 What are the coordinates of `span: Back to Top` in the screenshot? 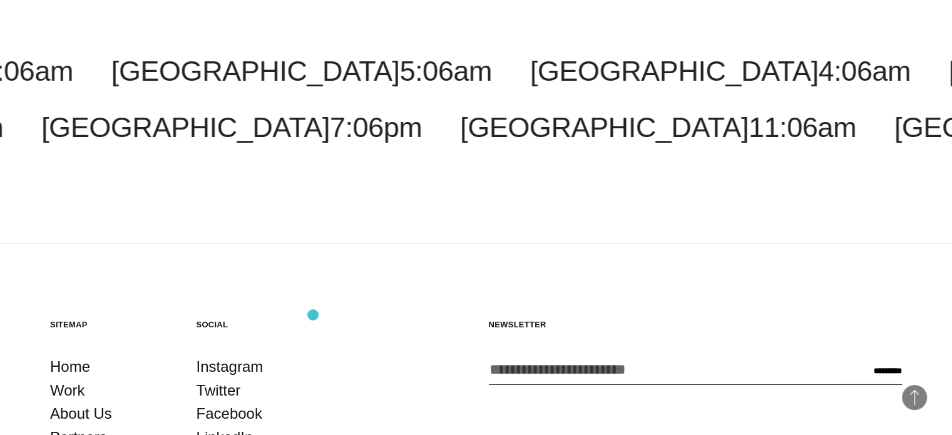 It's located at (914, 397).